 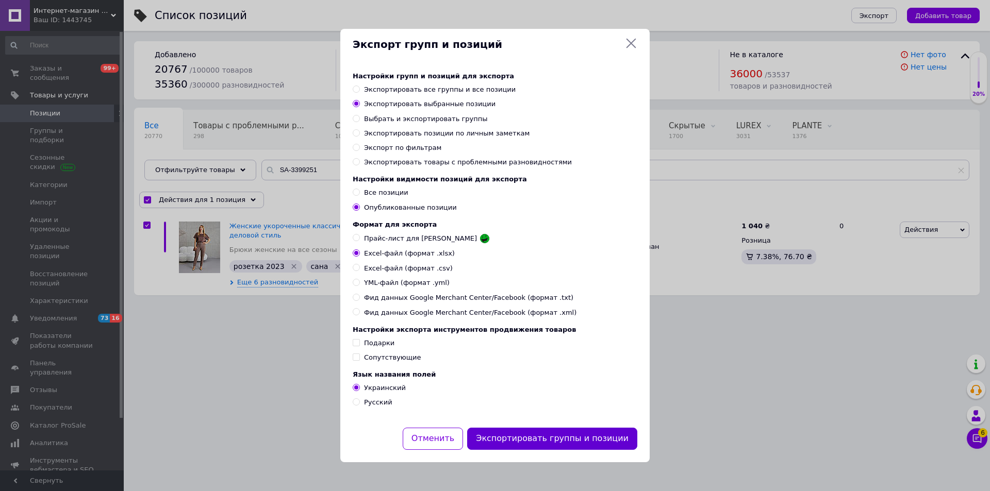 What do you see at coordinates (495, 76) in the screenshot?
I see `div: Настройки групп и позиций для экспорта` at bounding box center [495, 76].